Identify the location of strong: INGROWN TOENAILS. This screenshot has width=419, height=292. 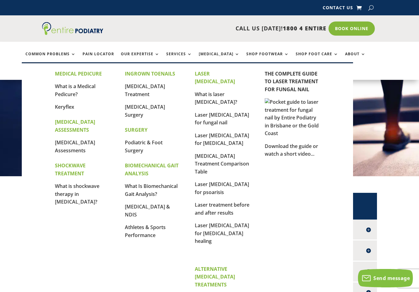
(150, 74).